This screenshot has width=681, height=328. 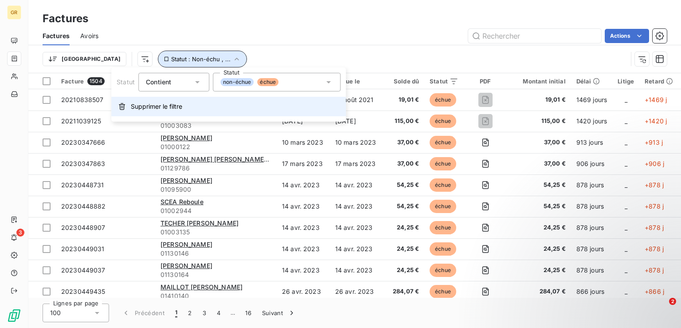 I want to click on button: 4, so click(x=219, y=313).